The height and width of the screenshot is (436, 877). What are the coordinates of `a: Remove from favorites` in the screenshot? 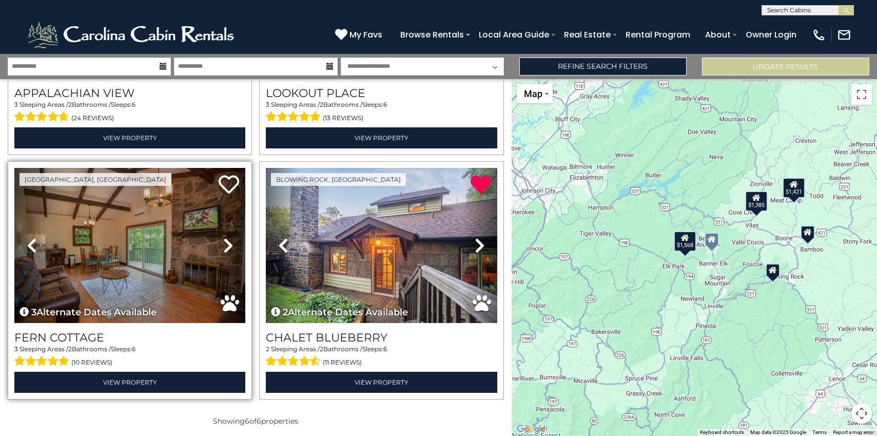 It's located at (481, 185).